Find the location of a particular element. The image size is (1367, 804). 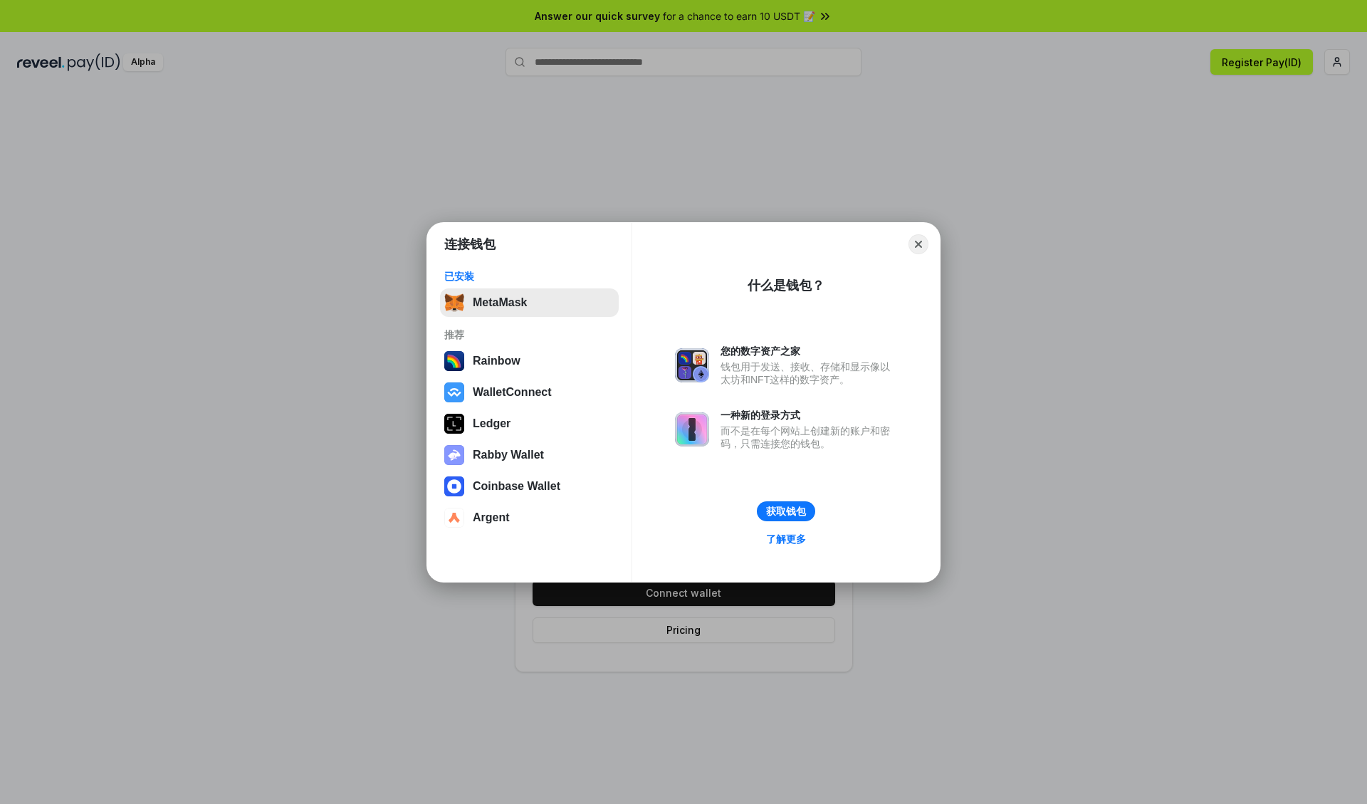

button: Close is located at coordinates (918, 244).